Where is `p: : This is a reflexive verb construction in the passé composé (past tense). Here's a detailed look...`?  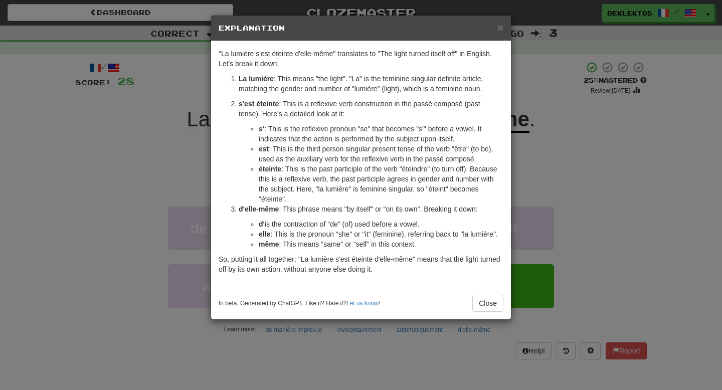
p: : This is a reflexive verb construction in the passé composé (past tense). Here's a detailed look... is located at coordinates (371, 109).